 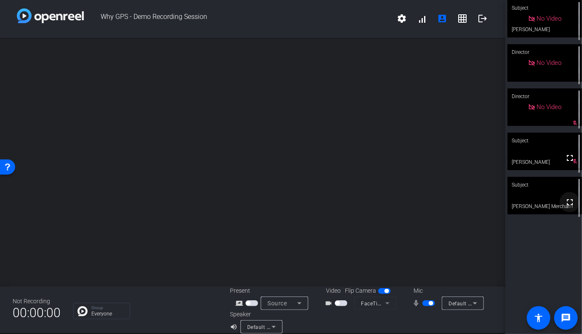 What do you see at coordinates (442, 19) in the screenshot?
I see `mat-icon: account_box` at bounding box center [442, 19].